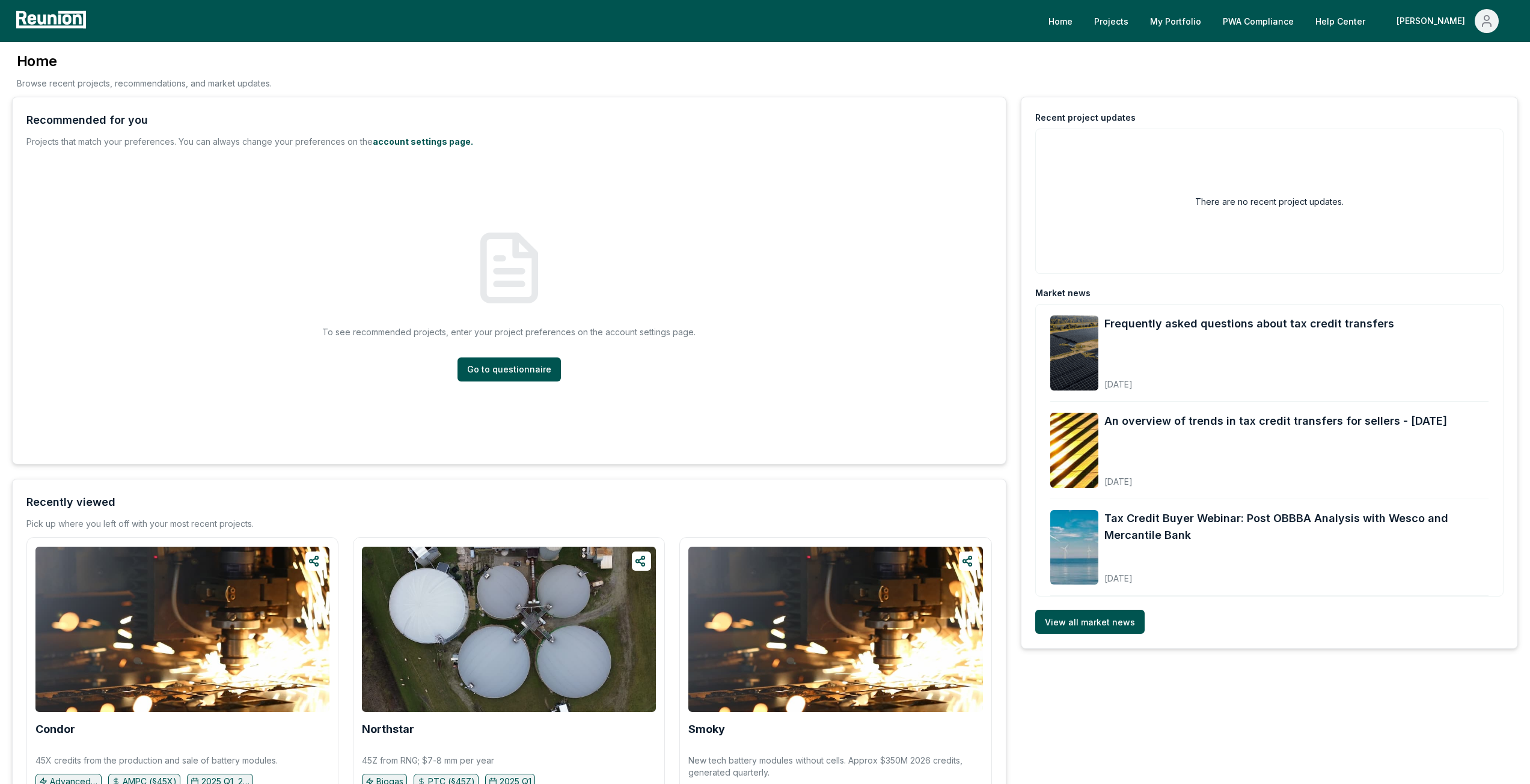 The width and height of the screenshot is (1530, 784). What do you see at coordinates (1278, 21) in the screenshot?
I see `nav: Main` at bounding box center [1278, 21].